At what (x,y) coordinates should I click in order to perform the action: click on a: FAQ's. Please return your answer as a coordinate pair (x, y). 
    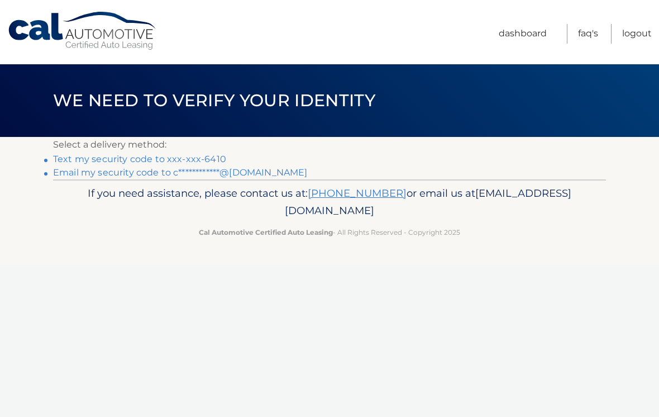
    Looking at the image, I should click on (588, 34).